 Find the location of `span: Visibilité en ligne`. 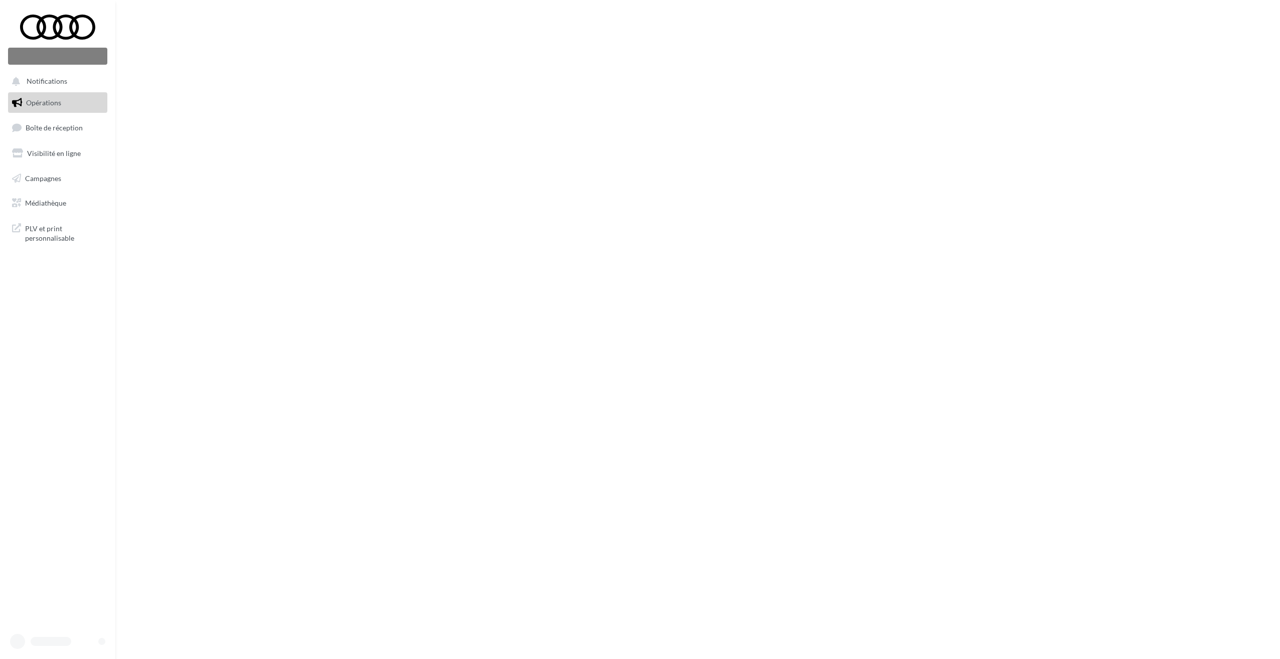

span: Visibilité en ligne is located at coordinates (54, 153).